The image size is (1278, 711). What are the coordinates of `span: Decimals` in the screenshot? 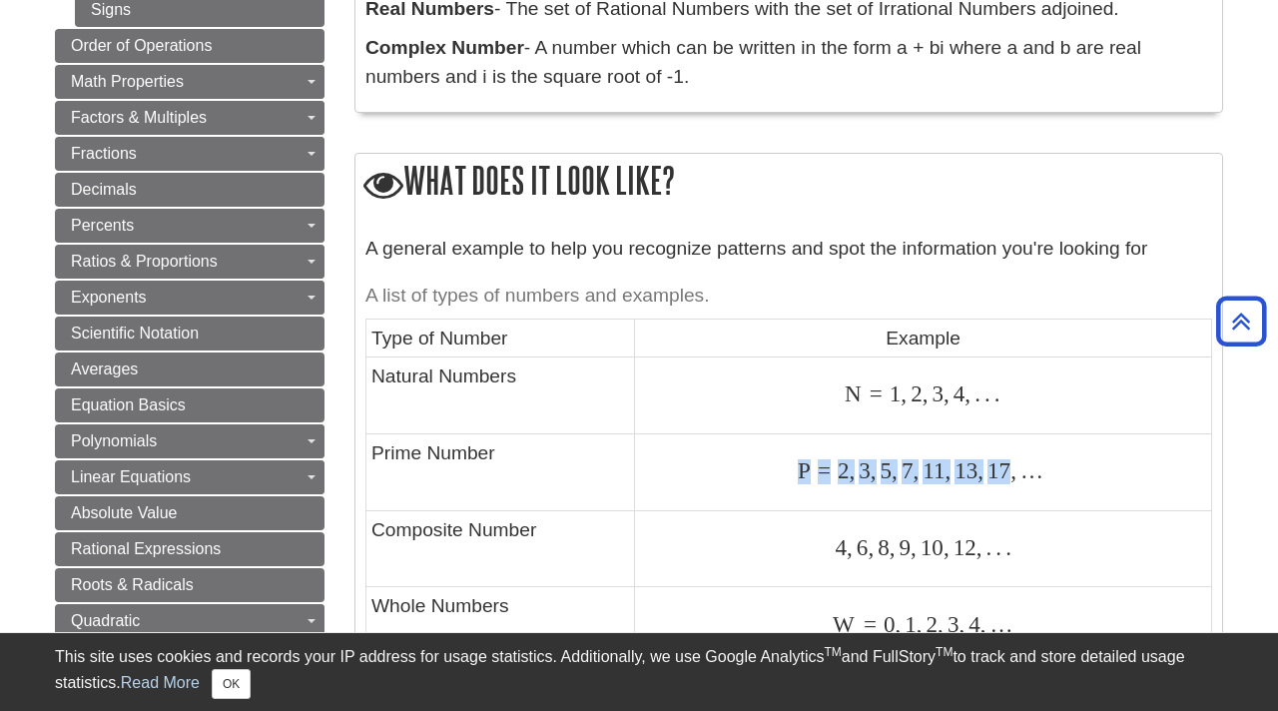 It's located at (104, 189).